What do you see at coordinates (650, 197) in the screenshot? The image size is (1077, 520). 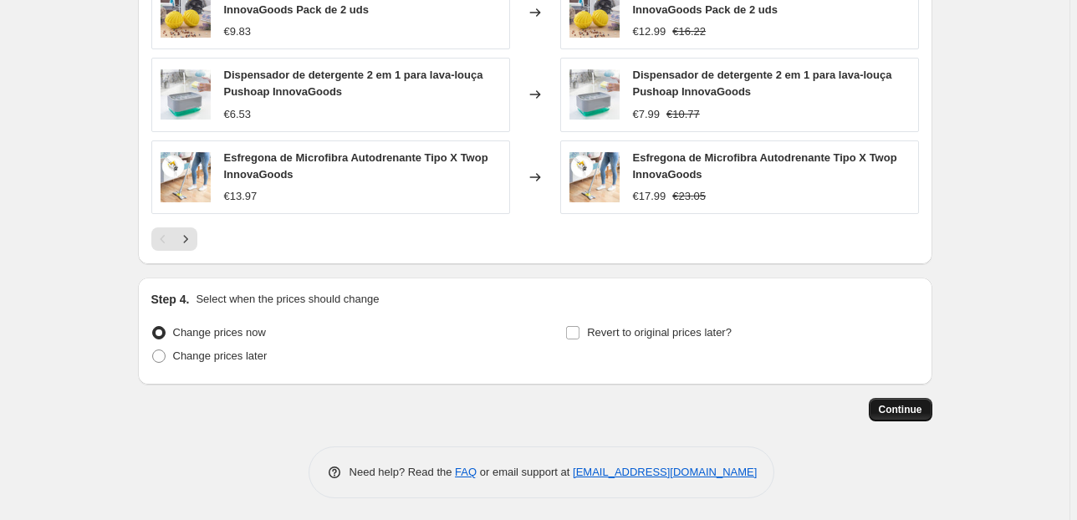 I see `div: €17.99` at bounding box center [650, 197].